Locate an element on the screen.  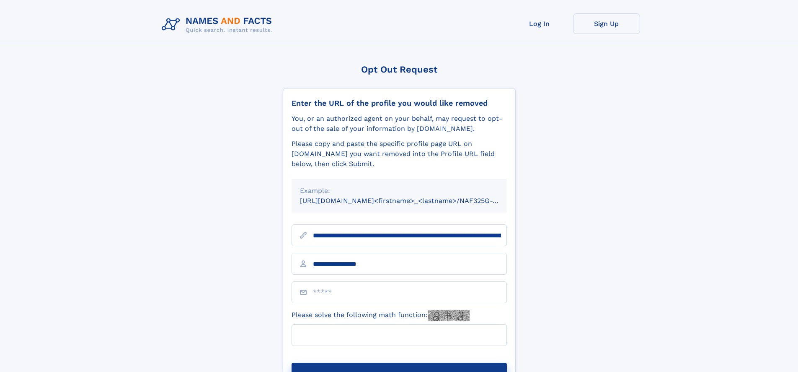
div: Enter the URL of the profile you would like removed is located at coordinates (399, 103).